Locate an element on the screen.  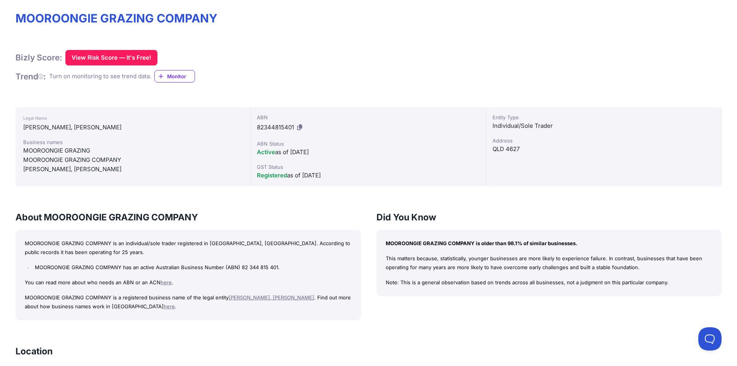
div: QLD 4627 is located at coordinates (604, 149).